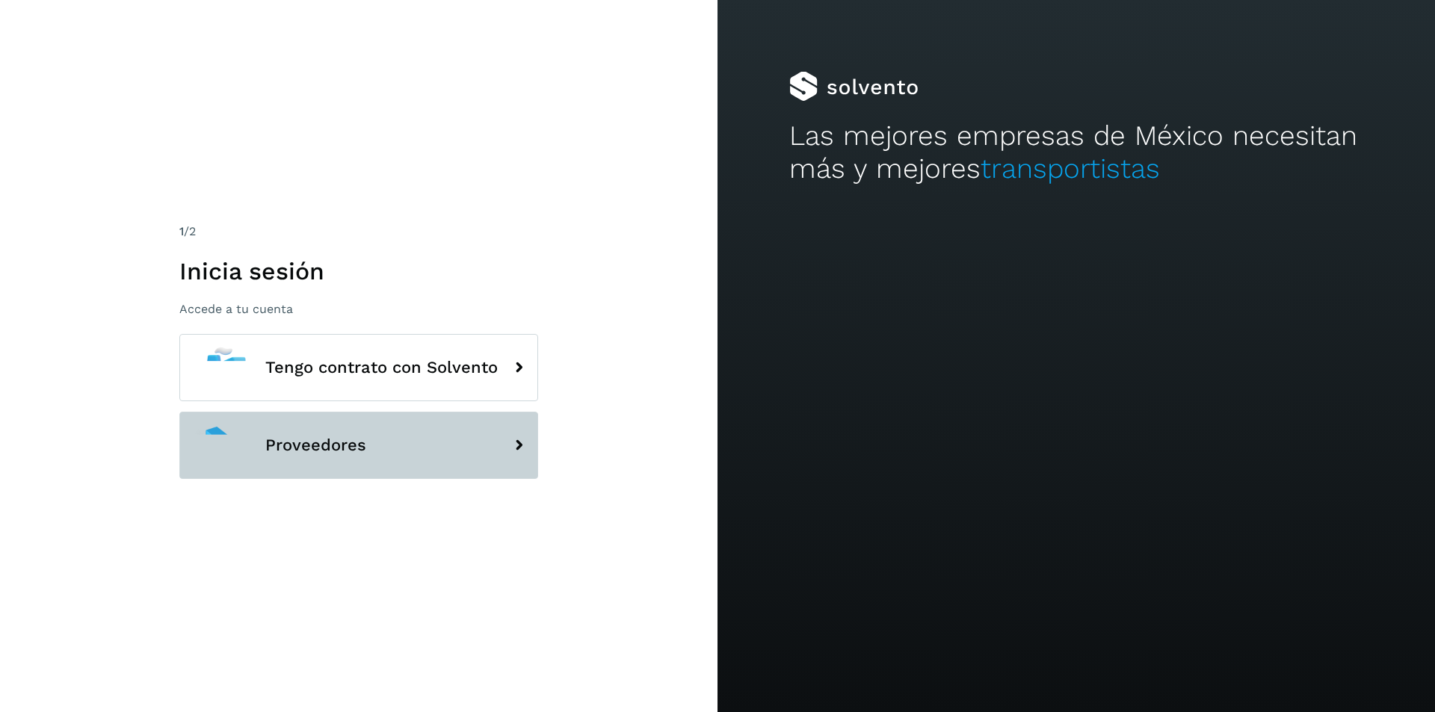 Image resolution: width=1435 pixels, height=712 pixels. Describe the element at coordinates (182, 231) in the screenshot. I see `span: 1` at that location.